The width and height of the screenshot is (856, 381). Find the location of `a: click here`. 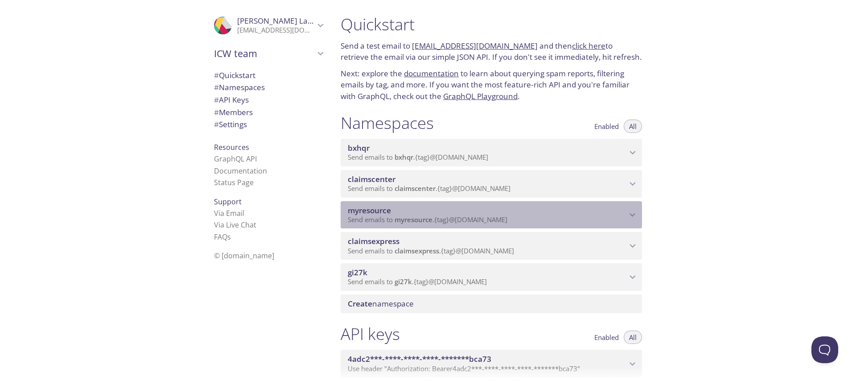

a: click here is located at coordinates (589, 45).